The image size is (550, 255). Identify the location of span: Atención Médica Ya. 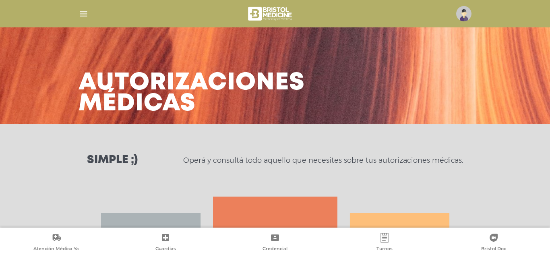
(56, 249).